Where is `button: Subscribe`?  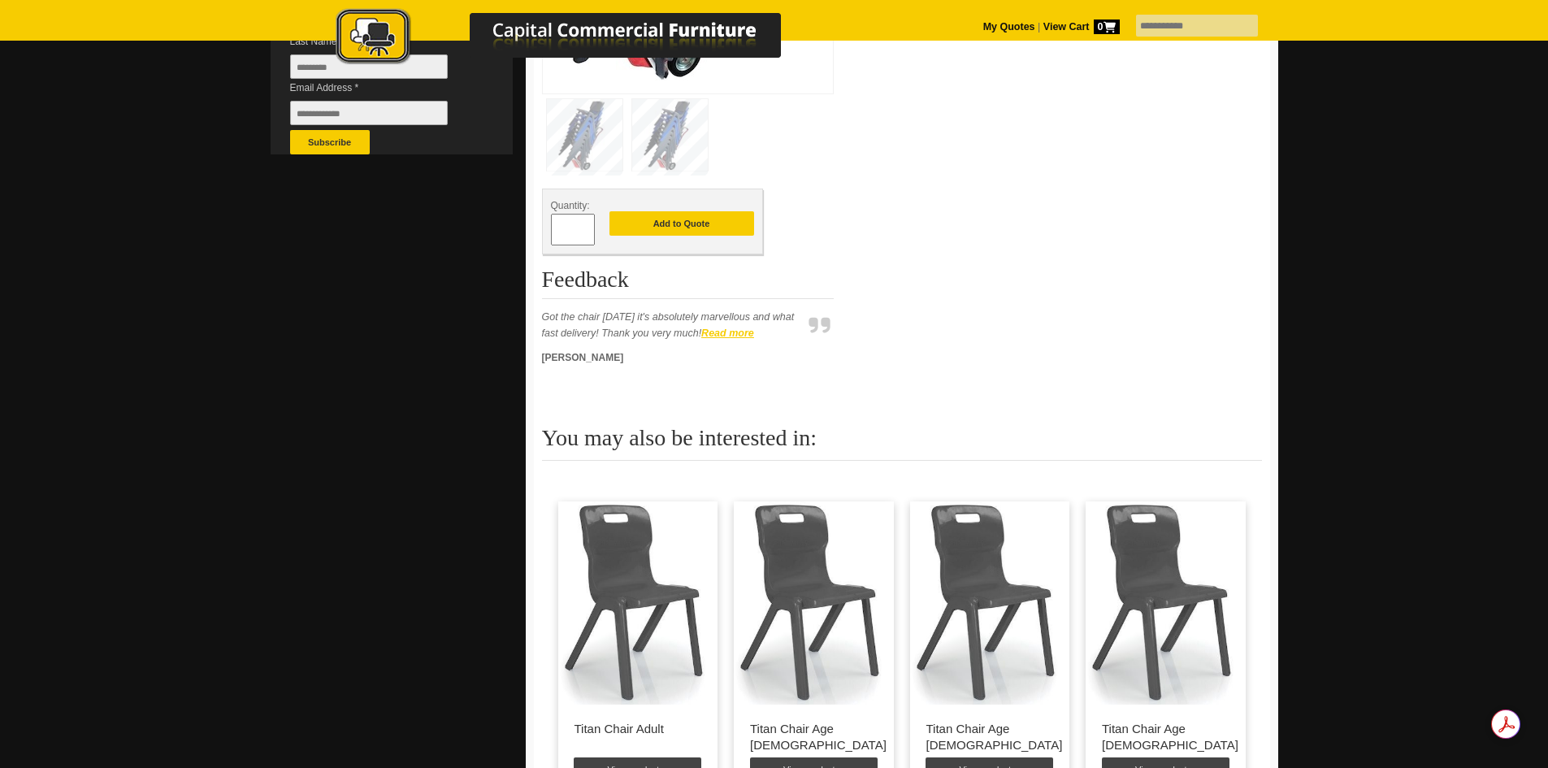
button: Subscribe is located at coordinates (330, 142).